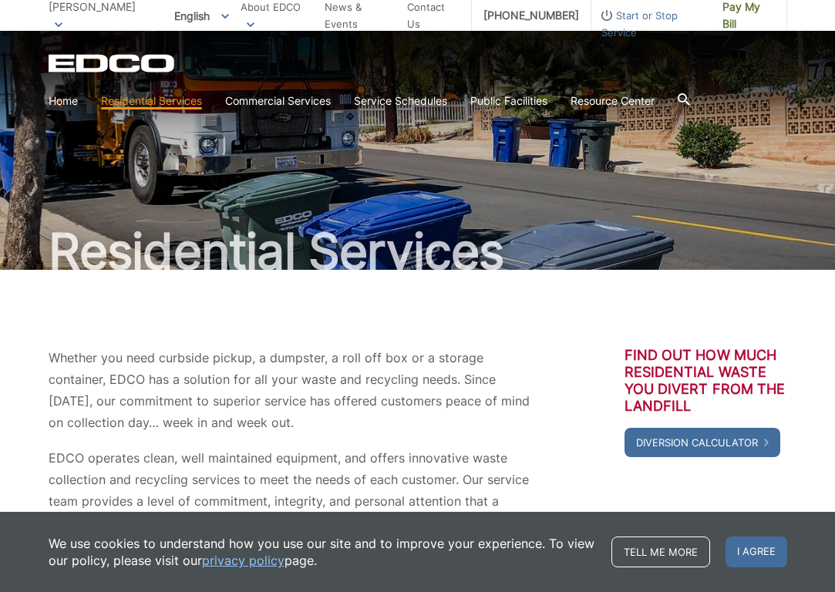 The width and height of the screenshot is (835, 592). What do you see at coordinates (703, 443) in the screenshot?
I see `a: Diversion Calculator` at bounding box center [703, 443].